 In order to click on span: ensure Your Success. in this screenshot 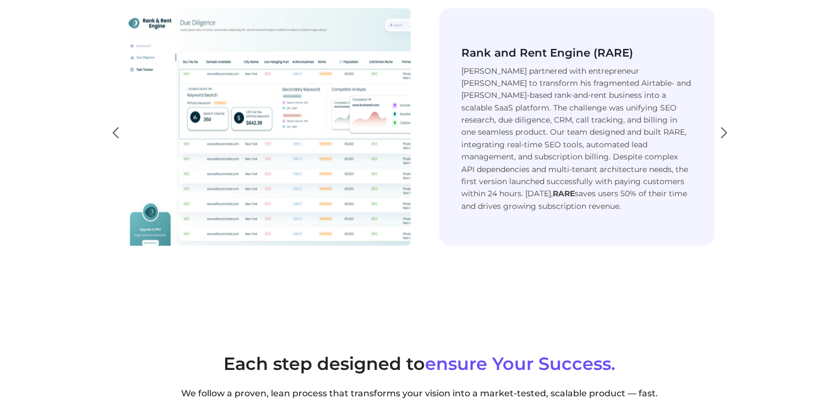, I will do `click(520, 364)`.